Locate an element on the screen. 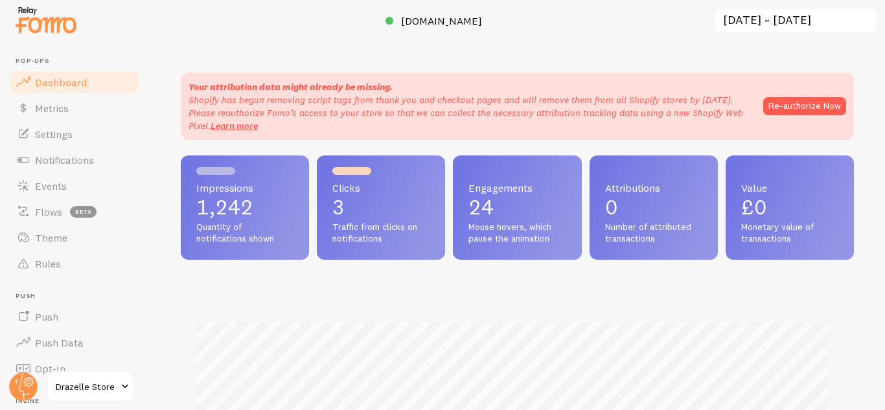 The width and height of the screenshot is (885, 410). a: Push is located at coordinates (75, 317).